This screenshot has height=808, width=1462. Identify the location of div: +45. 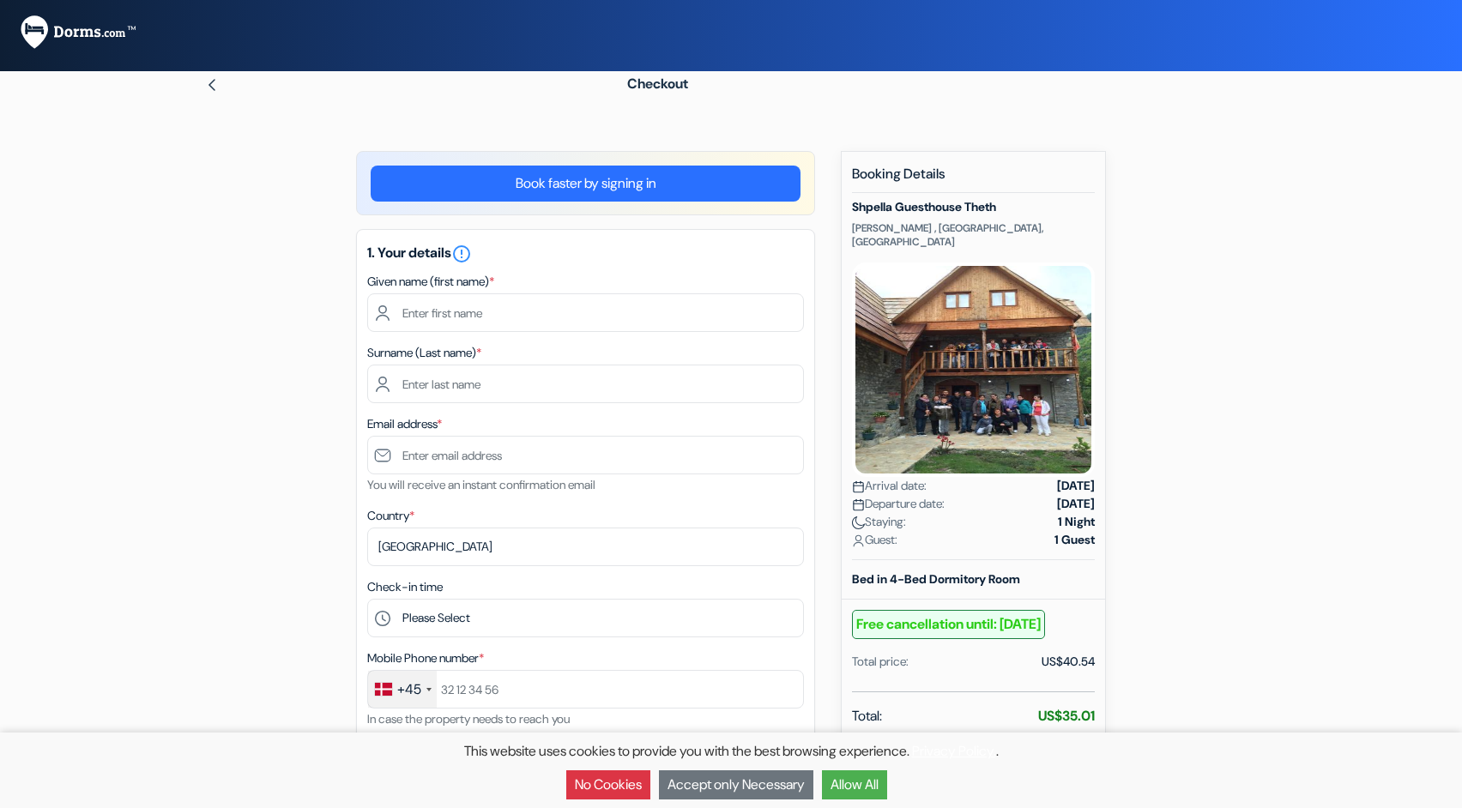
(409, 690).